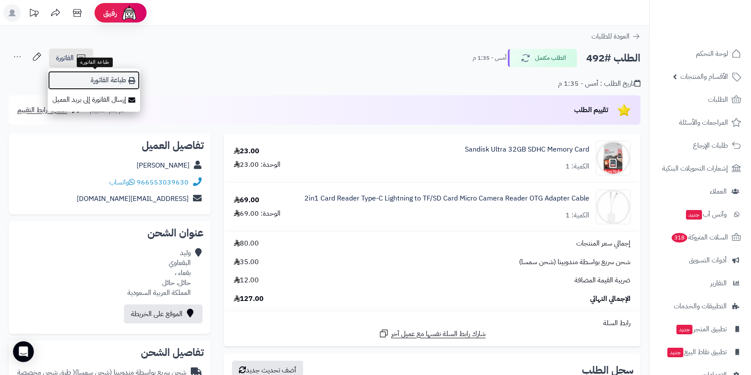 The height and width of the screenshot is (375, 751). Describe the element at coordinates (542, 58) in the screenshot. I see `button: الطلب مكتمل` at that location.